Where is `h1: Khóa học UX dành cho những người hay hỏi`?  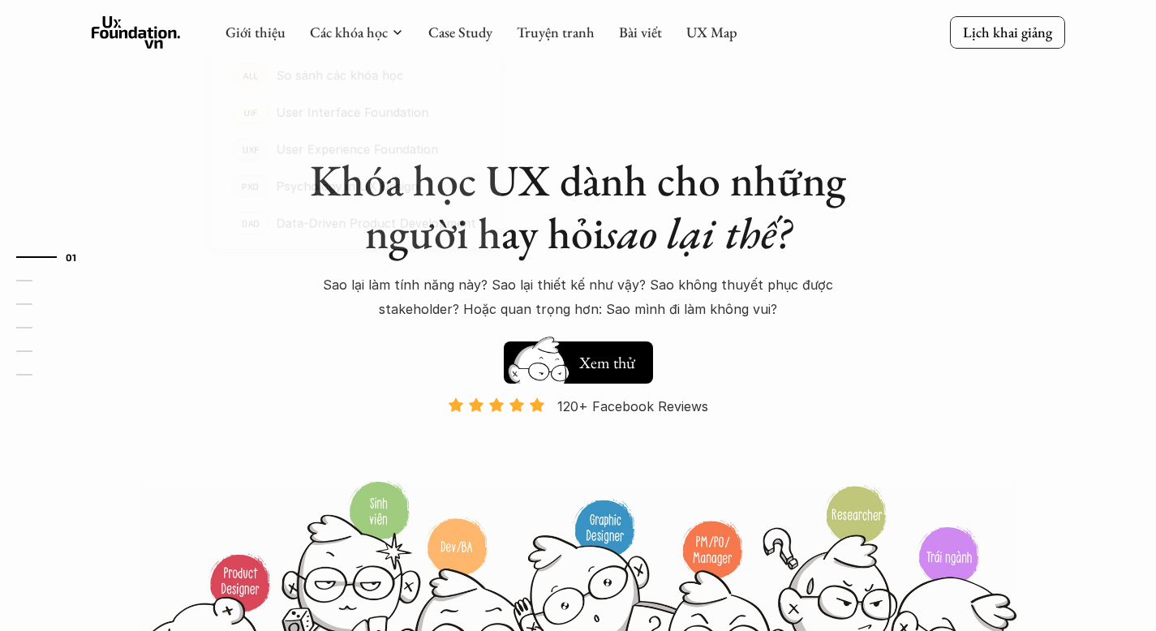 h1: Khóa học UX dành cho những người hay hỏi is located at coordinates (578, 207).